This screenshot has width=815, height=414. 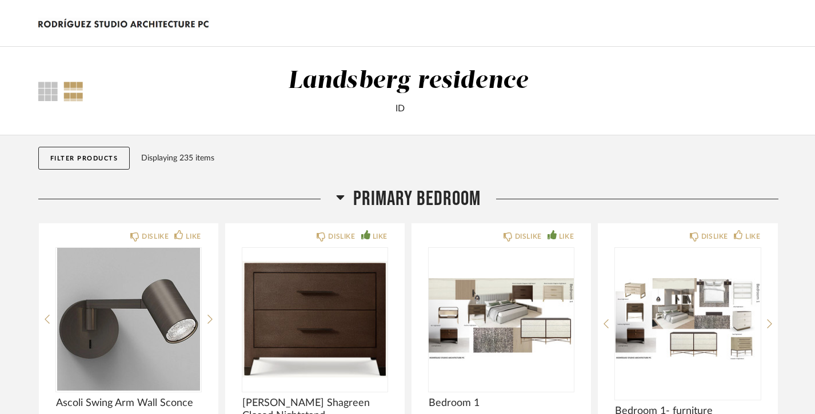 I want to click on div: 0, so click(x=687, y=319).